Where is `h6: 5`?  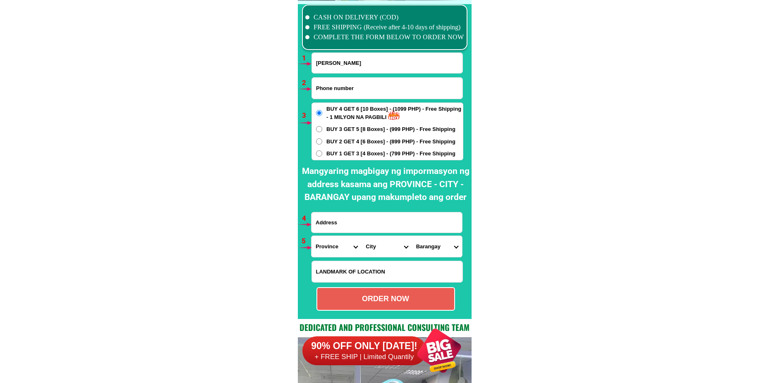
h6: 5 is located at coordinates (306, 242).